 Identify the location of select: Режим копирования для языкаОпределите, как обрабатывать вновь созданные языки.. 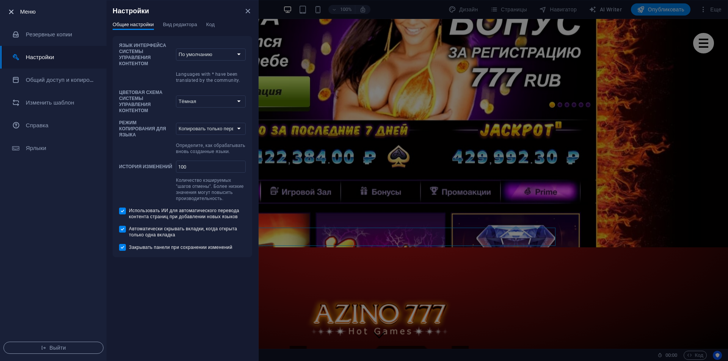
(211, 129).